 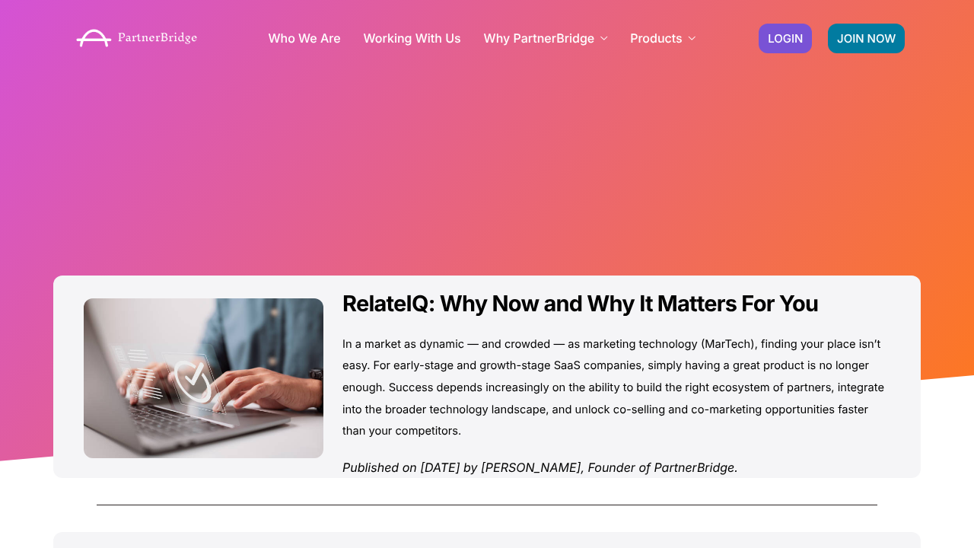 What do you see at coordinates (662, 38) in the screenshot?
I see `a: Products` at bounding box center [662, 38].